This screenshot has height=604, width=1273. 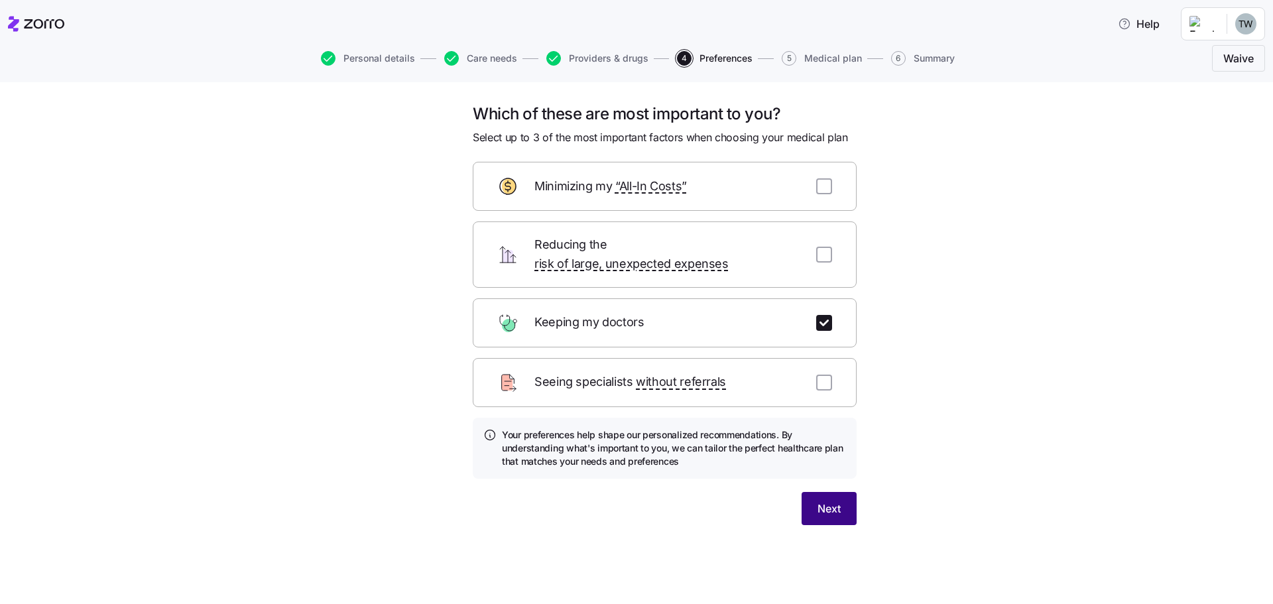 I want to click on span: Minimizing my, so click(x=611, y=186).